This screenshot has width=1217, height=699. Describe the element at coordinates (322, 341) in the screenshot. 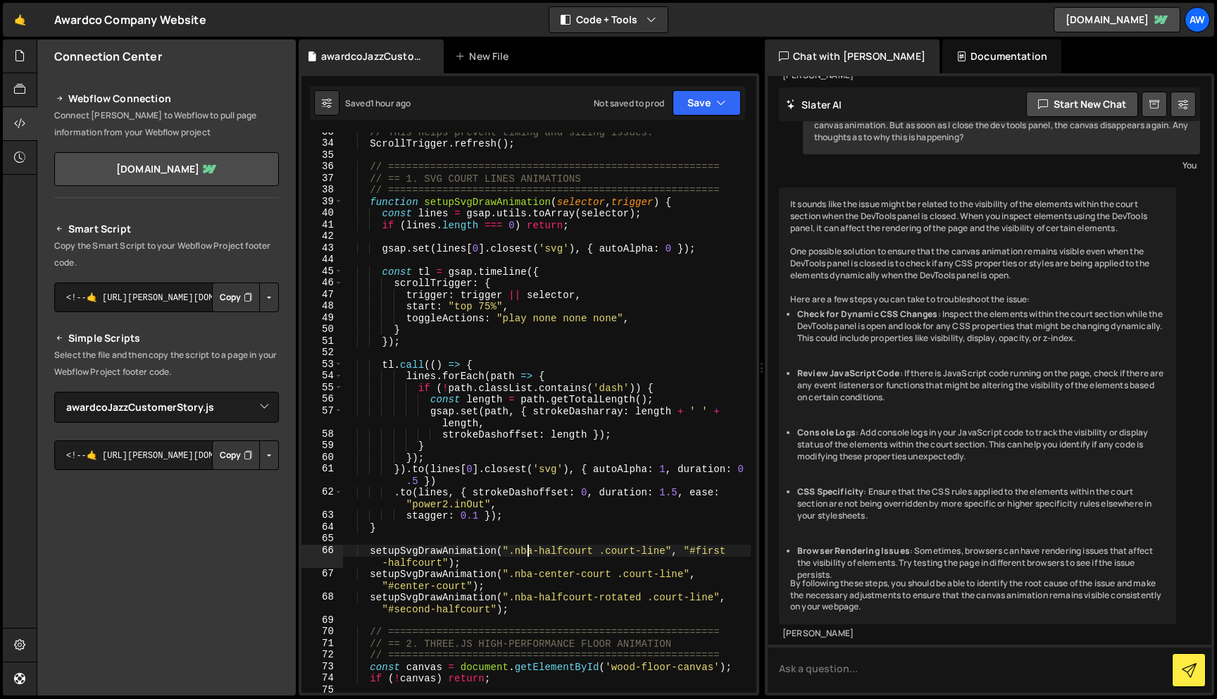

I see `div: 51` at that location.